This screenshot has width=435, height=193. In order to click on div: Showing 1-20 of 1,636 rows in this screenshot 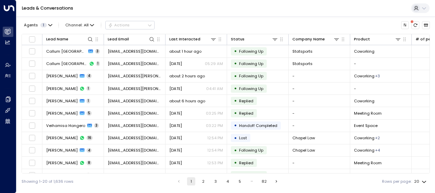, I will do `click(48, 181)`.